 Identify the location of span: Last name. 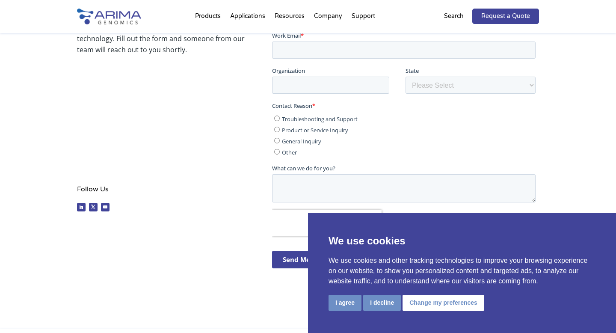
(147, 4).